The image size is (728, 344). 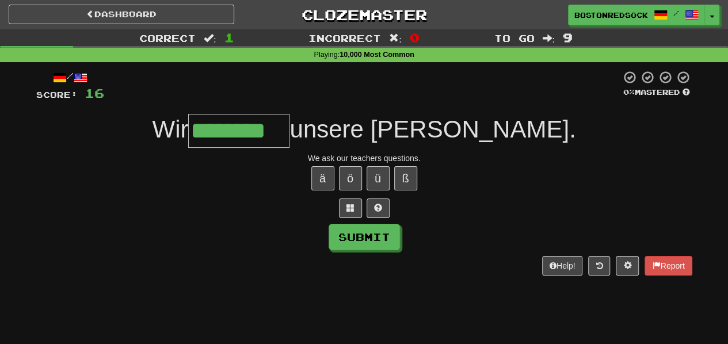 I want to click on button: Round history (alt+y), so click(x=599, y=266).